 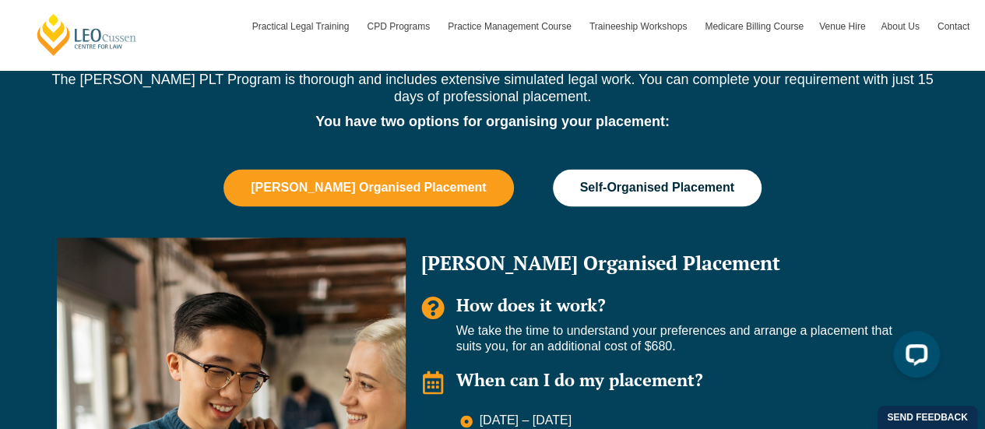 What do you see at coordinates (639, 26) in the screenshot?
I see `a: Traineeship Workshops` at bounding box center [639, 26].